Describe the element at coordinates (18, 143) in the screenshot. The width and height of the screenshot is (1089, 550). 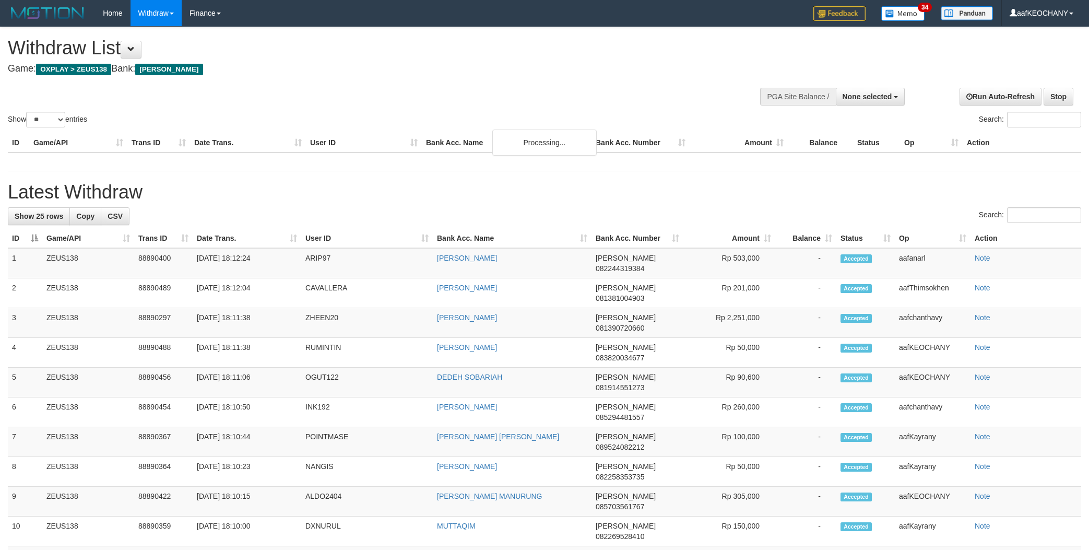
I see `th: ID` at that location.